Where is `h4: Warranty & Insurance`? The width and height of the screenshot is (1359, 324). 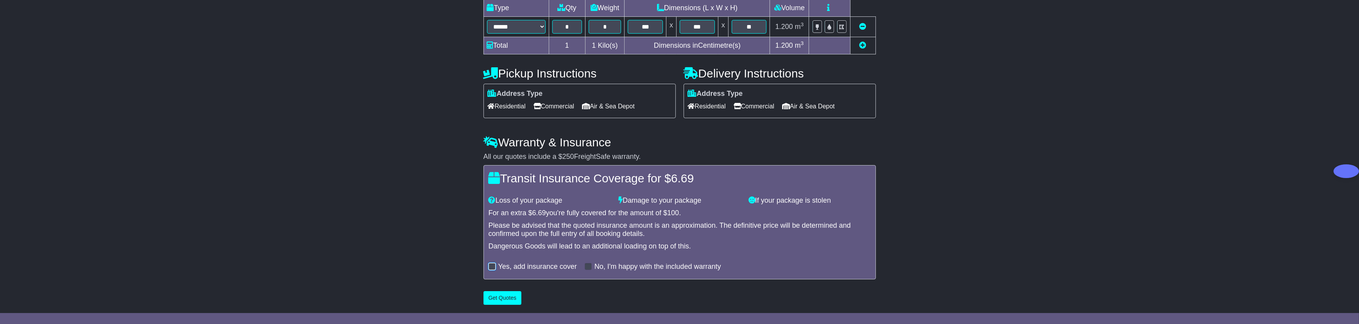
h4: Warranty & Insurance is located at coordinates (680, 142).